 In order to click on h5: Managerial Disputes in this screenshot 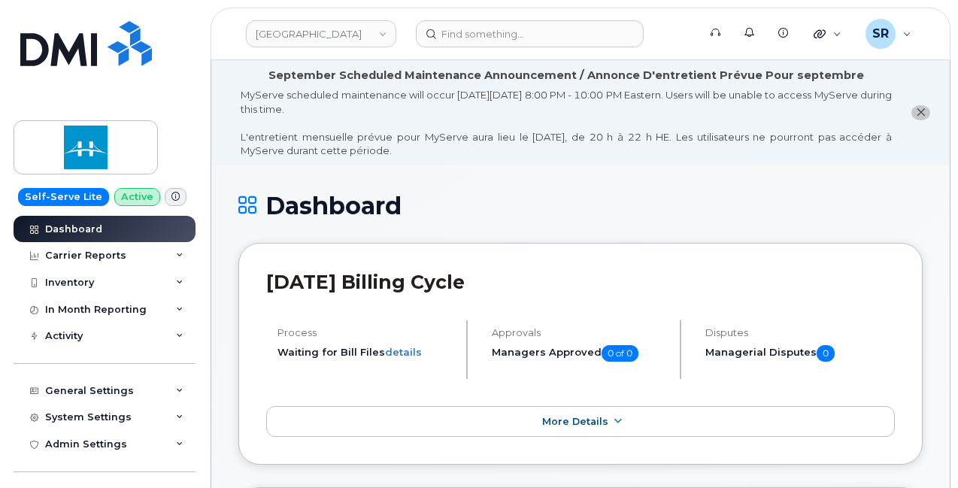, I will do `click(800, 353)`.